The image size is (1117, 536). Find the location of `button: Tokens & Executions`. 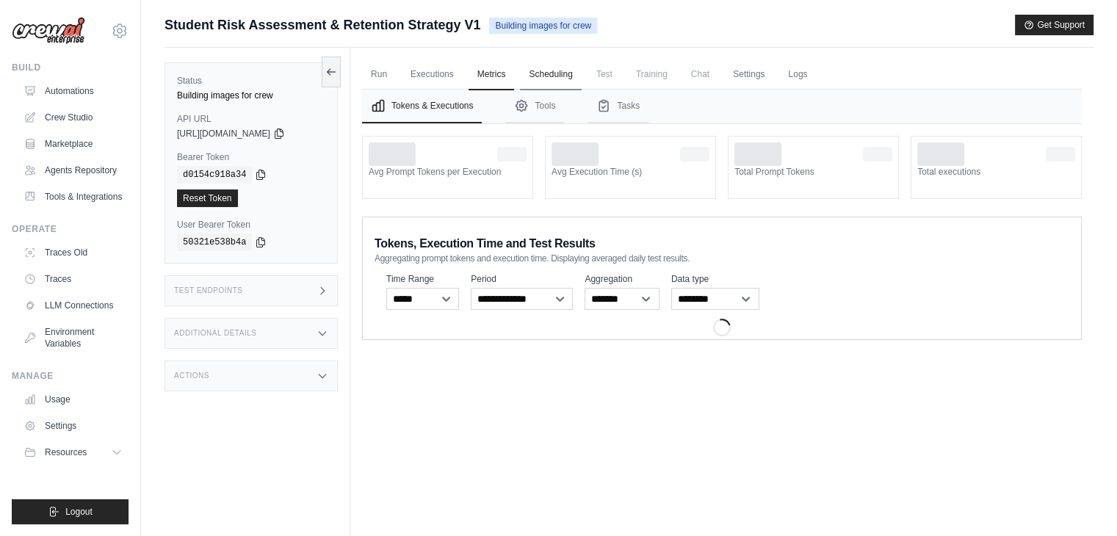

button: Tokens & Executions is located at coordinates (422, 106).